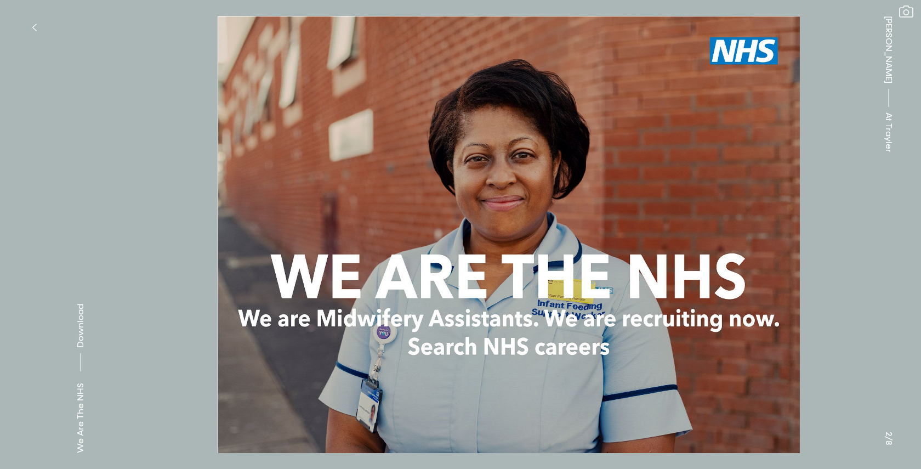 Image resolution: width=921 pixels, height=469 pixels. What do you see at coordinates (889, 132) in the screenshot?
I see `span: At Trayler` at bounding box center [889, 132].